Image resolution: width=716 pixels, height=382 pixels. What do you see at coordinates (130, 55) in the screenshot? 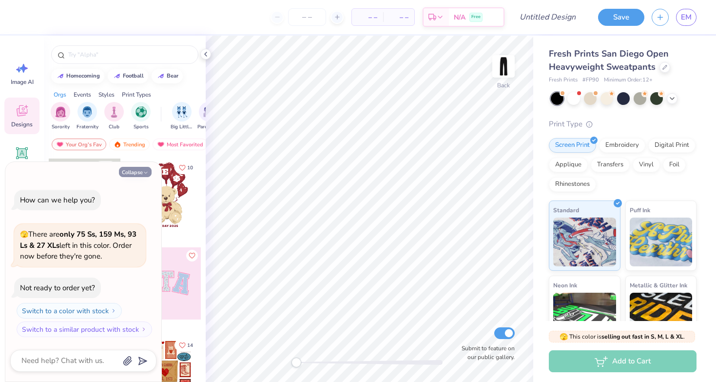
I see `input: Try "Alpha"` at bounding box center [130, 55].